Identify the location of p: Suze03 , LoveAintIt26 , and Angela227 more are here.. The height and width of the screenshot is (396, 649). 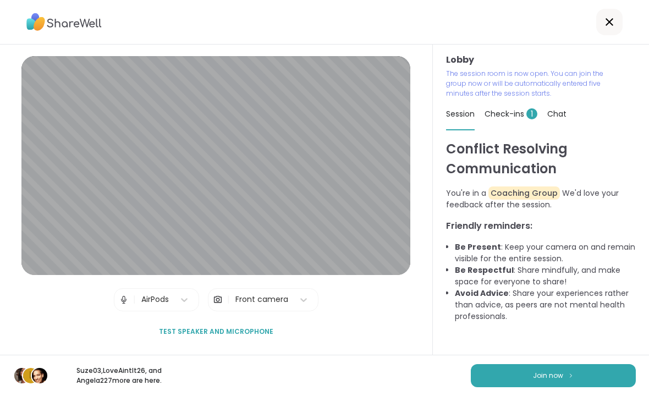
(119, 376).